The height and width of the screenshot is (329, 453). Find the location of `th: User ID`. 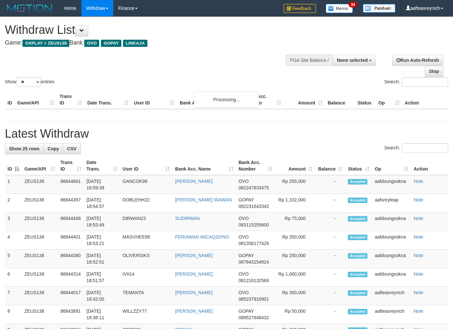

th: User ID is located at coordinates (154, 100).